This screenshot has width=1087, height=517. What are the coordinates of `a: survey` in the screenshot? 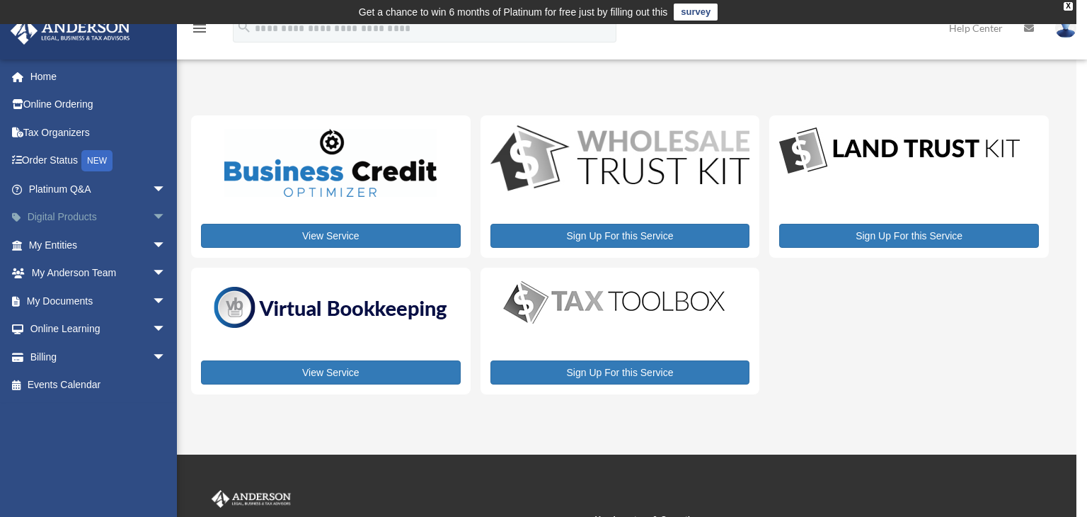 It's located at (696, 12).